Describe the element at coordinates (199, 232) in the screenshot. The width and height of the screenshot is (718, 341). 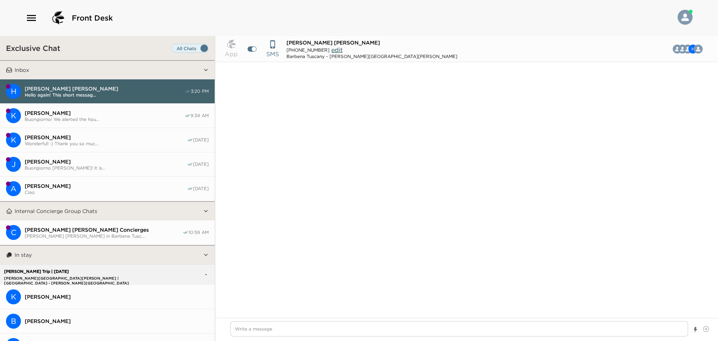
I see `span: 10:59 AM` at that location.